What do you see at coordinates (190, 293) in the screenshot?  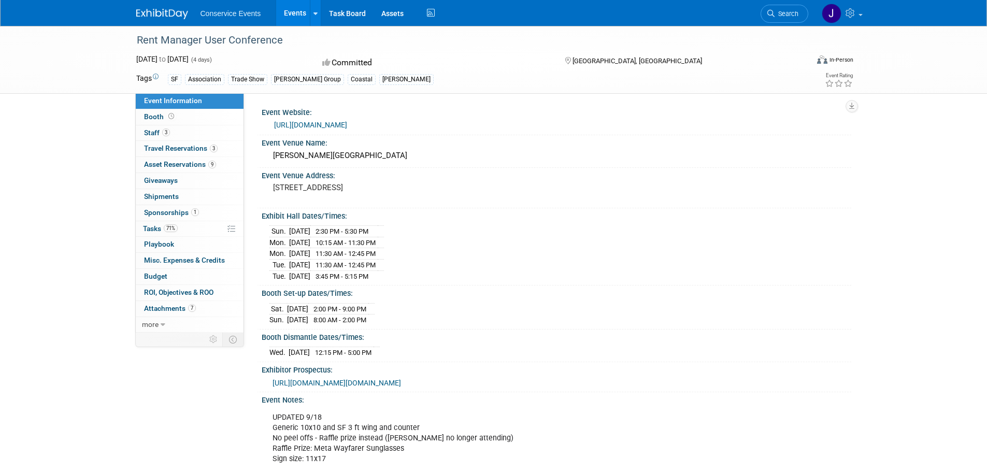 I see `a: ROI, Objectives & ROO` at bounding box center [190, 293].